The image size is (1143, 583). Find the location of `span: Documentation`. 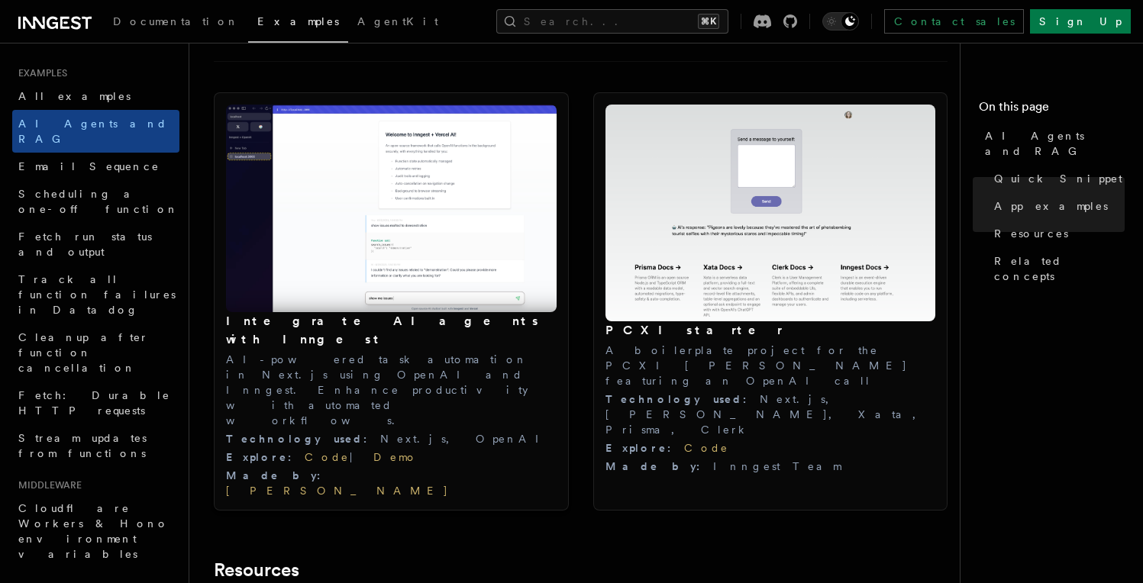

span: Documentation is located at coordinates (176, 21).